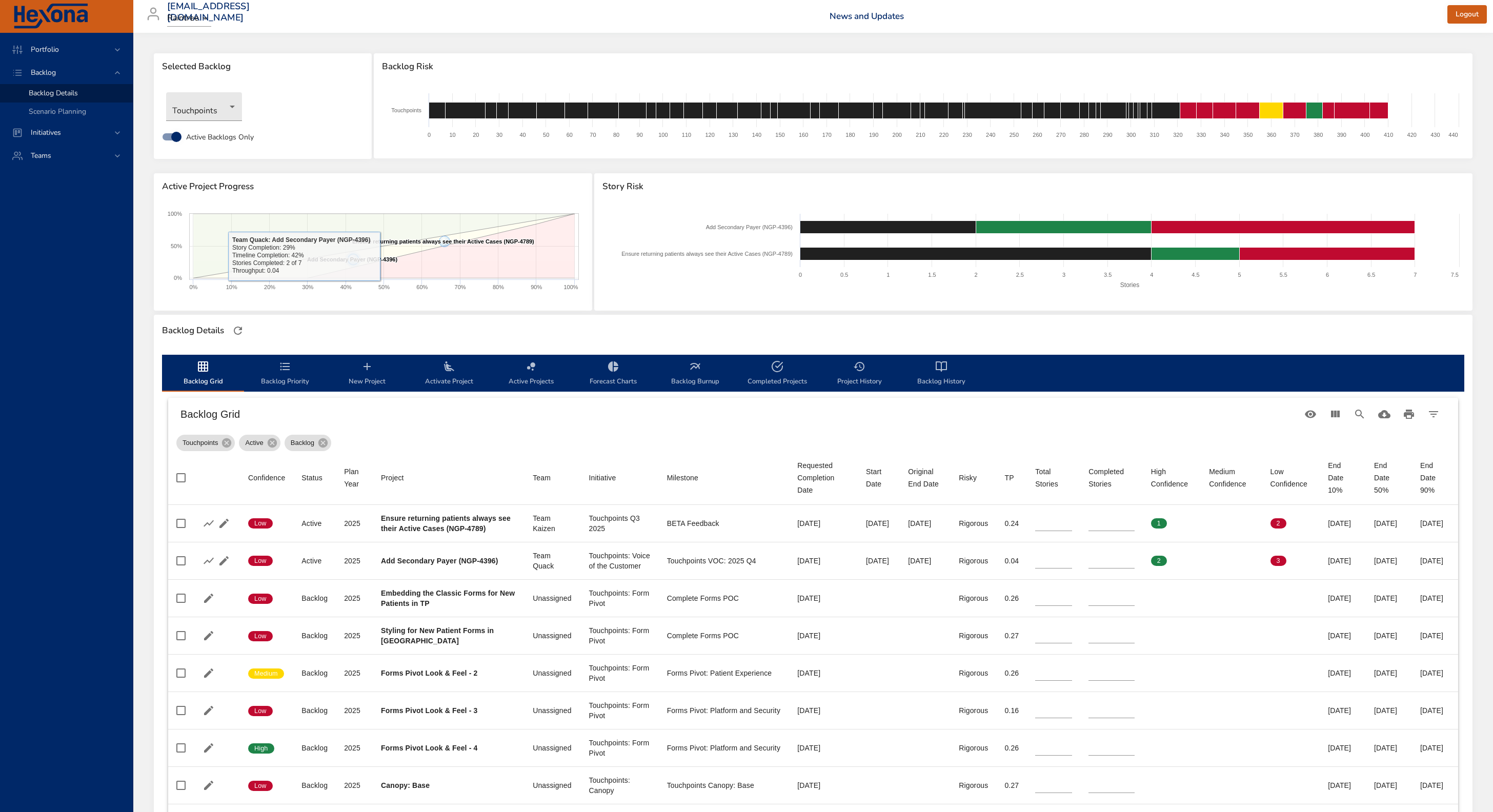 The image size is (1493, 812). What do you see at coordinates (1433, 414) in the screenshot?
I see `button: Filter Table` at bounding box center [1433, 414].